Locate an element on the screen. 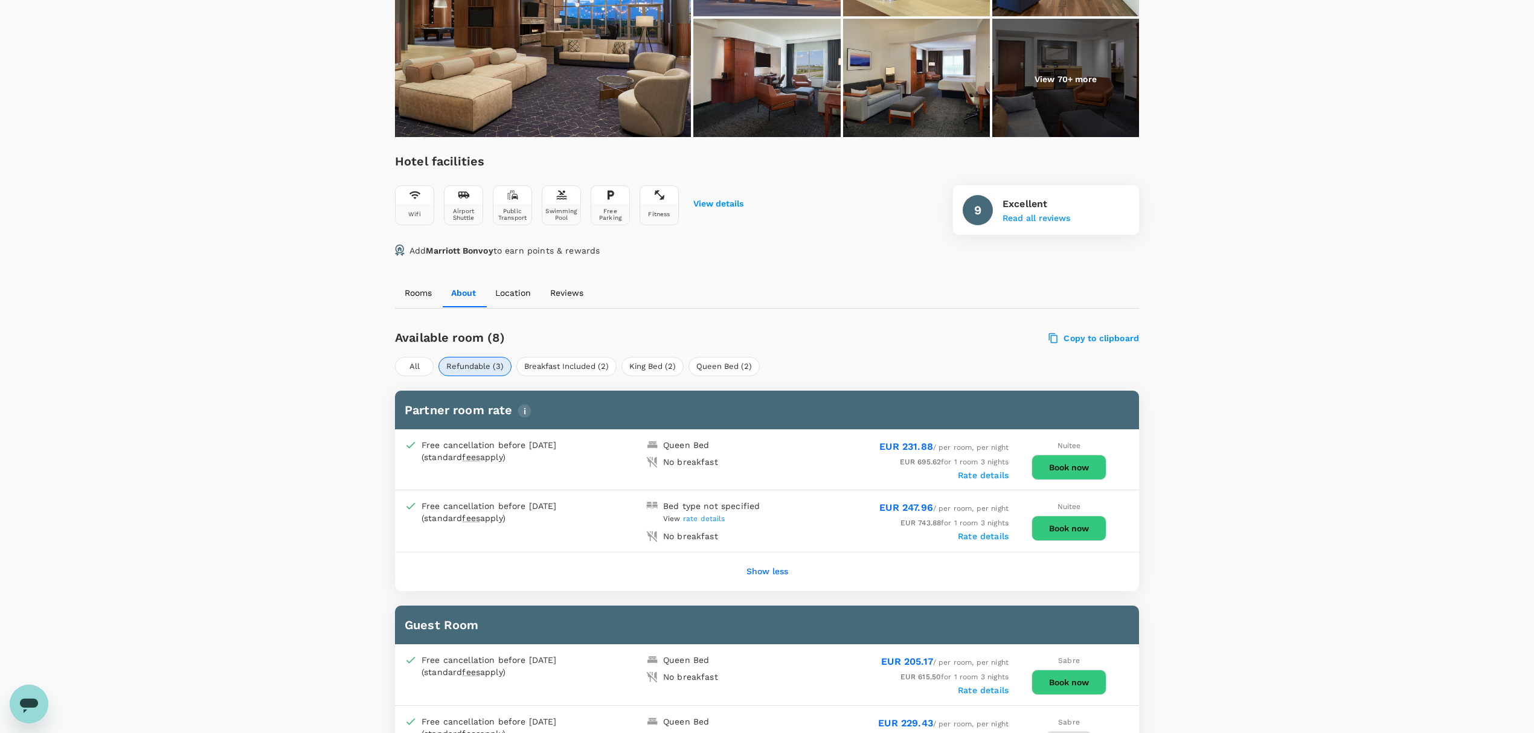 Image resolution: width=1534 pixels, height=733 pixels. div: Free Parking is located at coordinates (610, 214).